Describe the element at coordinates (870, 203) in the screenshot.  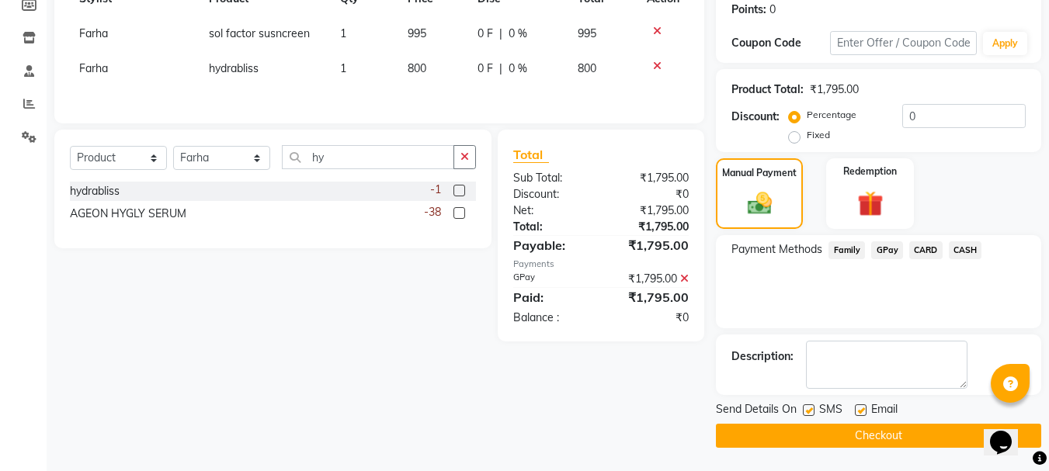
I see `img: _gift.svg` at that location.